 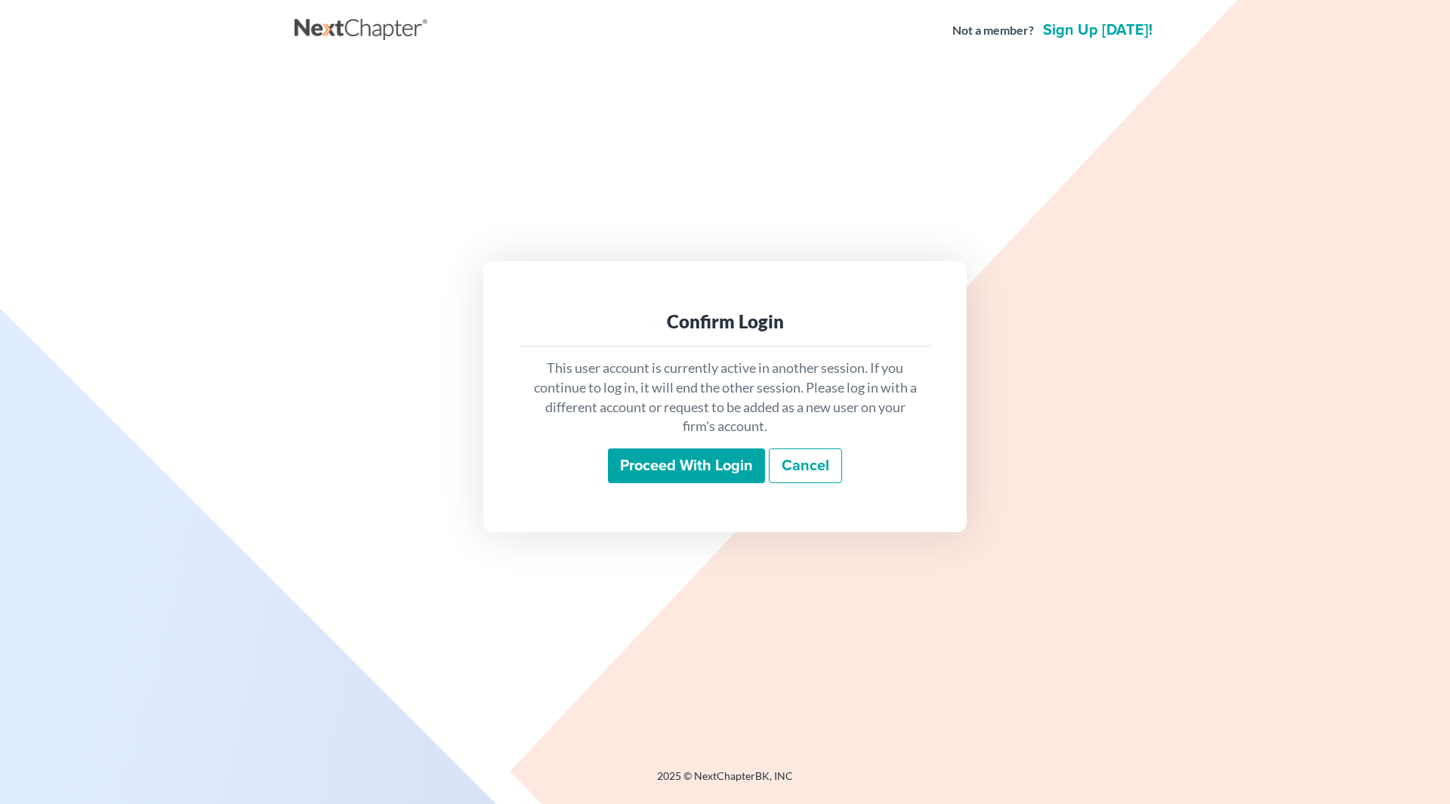 I want to click on p: This user account is currently active in another session. If you continue to log in, it will end ..., so click(x=725, y=397).